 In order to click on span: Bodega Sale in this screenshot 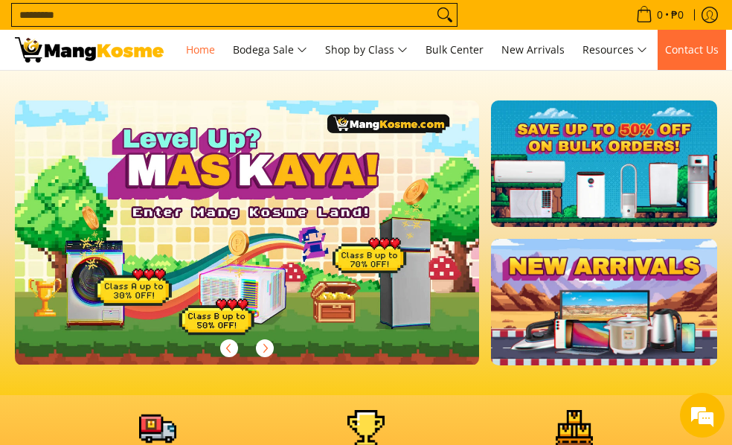, I will do `click(270, 50)`.